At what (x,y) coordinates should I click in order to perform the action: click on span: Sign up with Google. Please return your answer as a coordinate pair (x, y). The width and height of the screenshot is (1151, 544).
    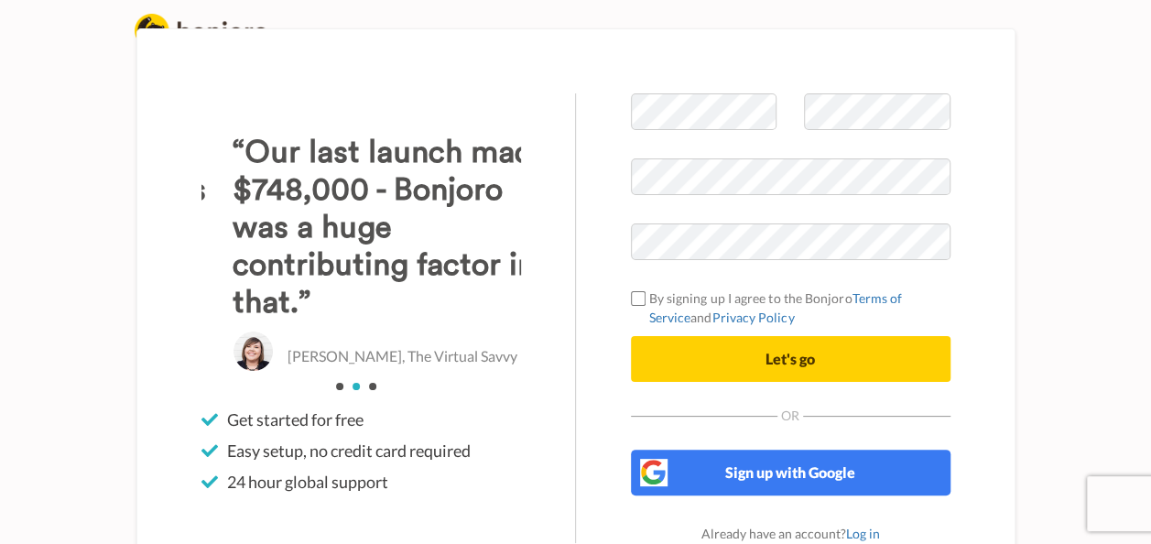
    Looking at the image, I should click on (790, 471).